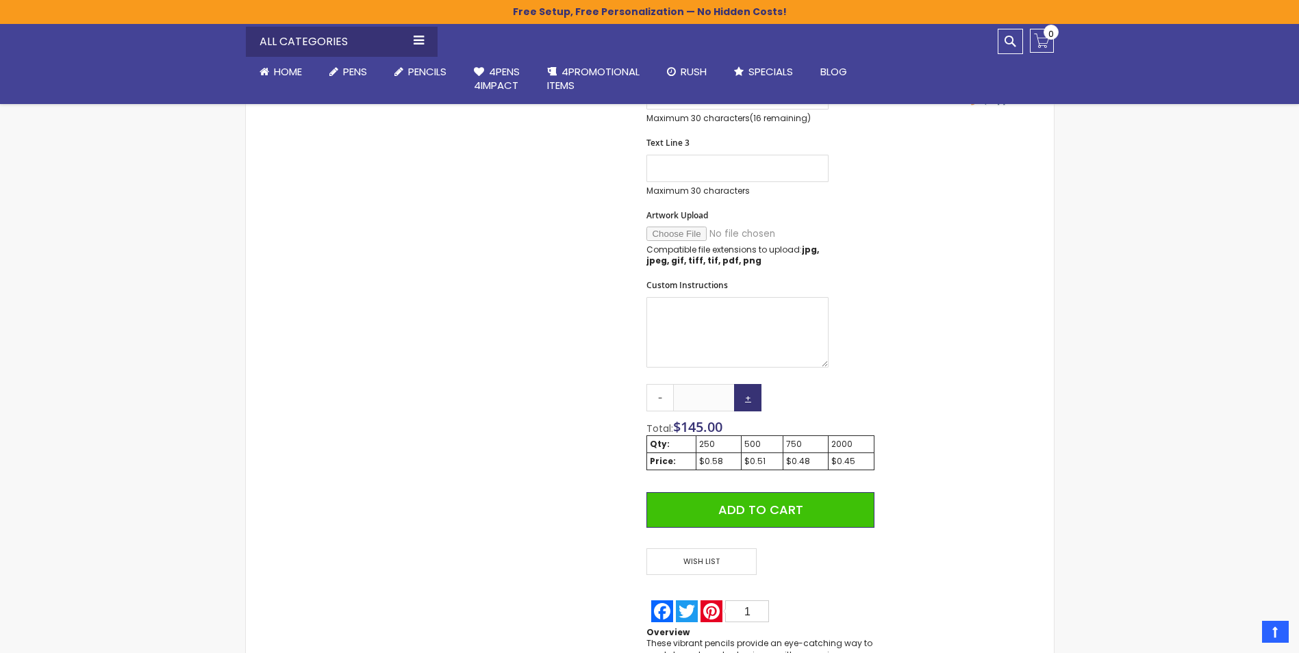  What do you see at coordinates (496, 79) in the screenshot?
I see `a: 4Pens4impact` at bounding box center [496, 79].